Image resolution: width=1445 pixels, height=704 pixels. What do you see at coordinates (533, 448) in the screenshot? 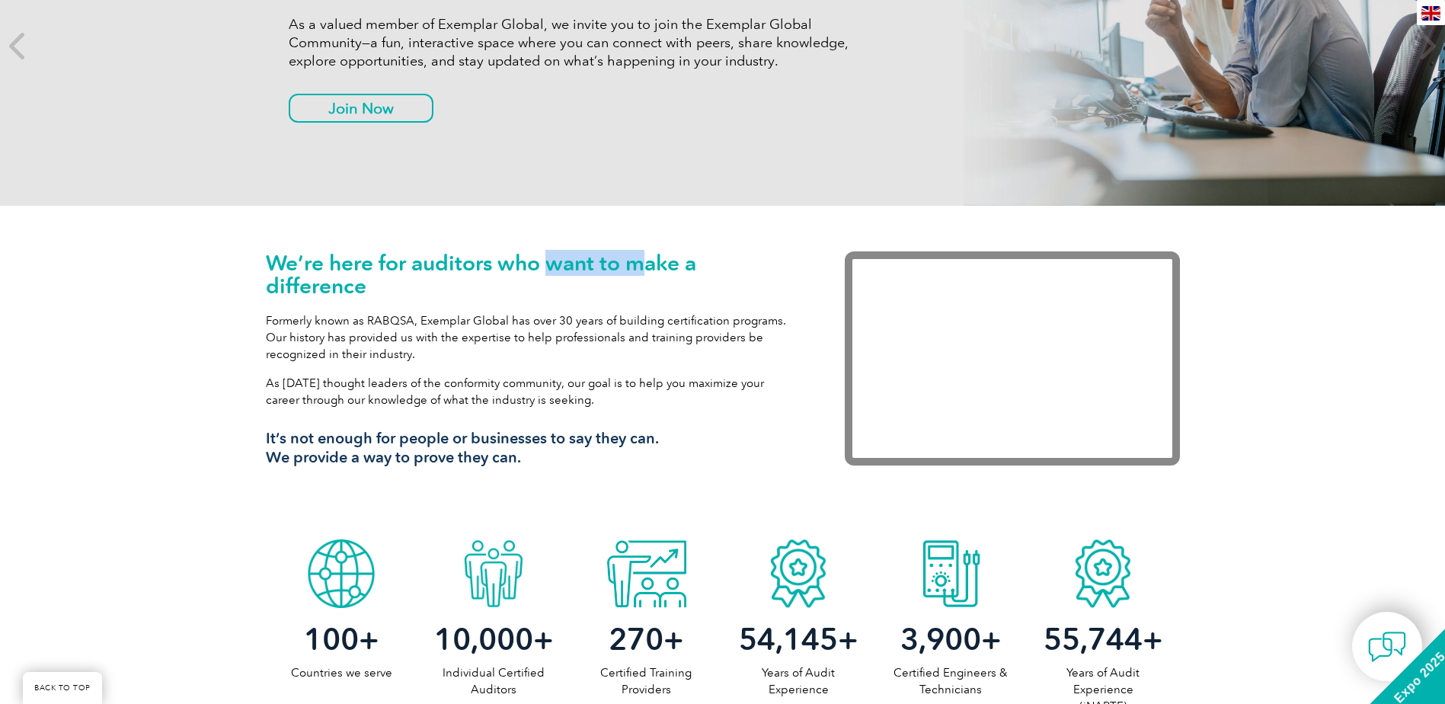
I see `h3: It’s not enough for people or businesses to say they can. We provide a way to prove they can.` at bounding box center [533, 448].